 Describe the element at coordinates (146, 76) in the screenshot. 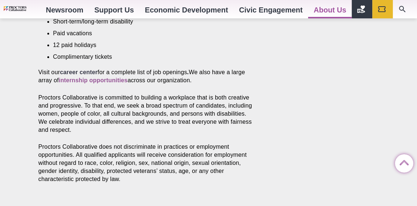

I see `p: Visit our for a complete list of job openings We also have a large array of across our organization.` at that location.